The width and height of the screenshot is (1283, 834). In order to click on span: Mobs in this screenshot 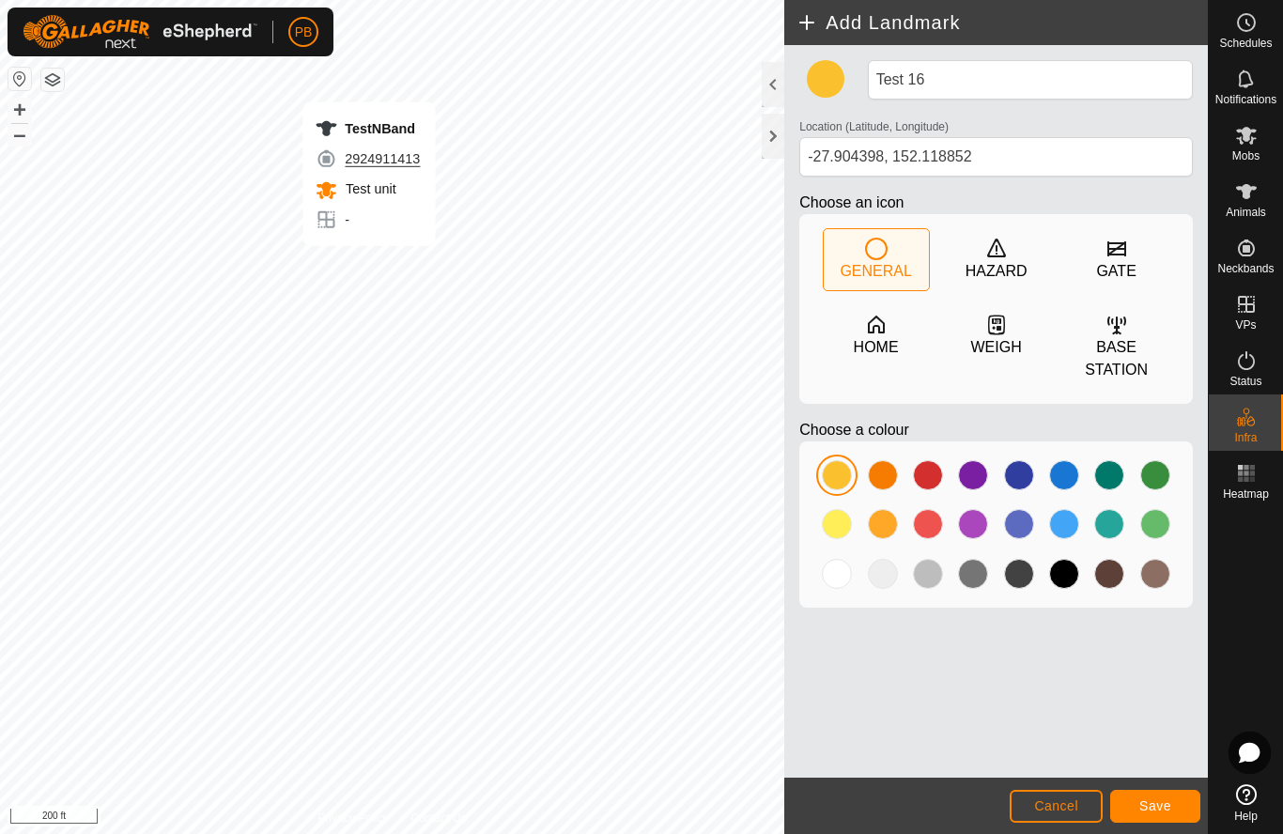, I will do `click(1246, 156)`.